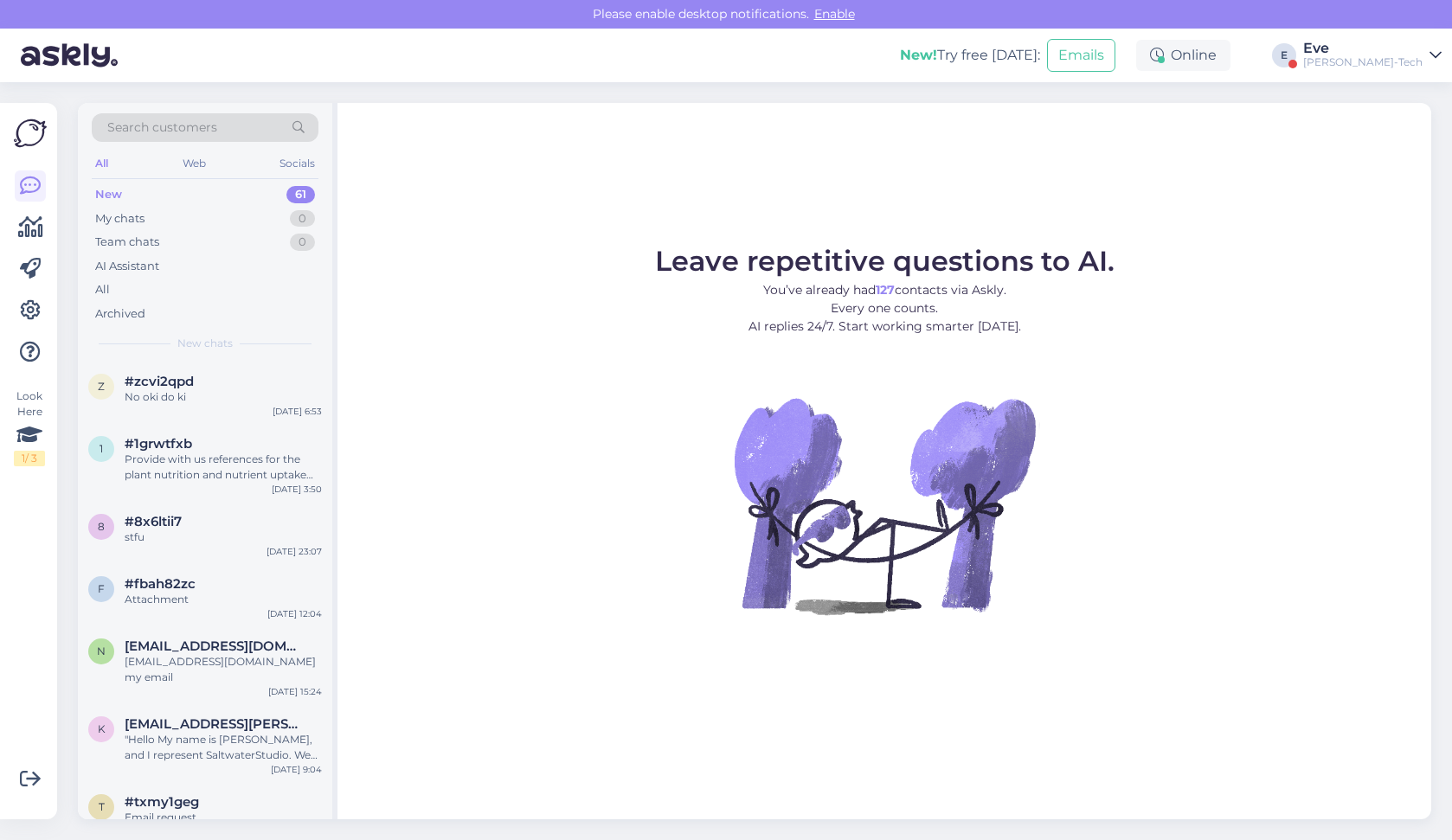 The height and width of the screenshot is (840, 1452). Describe the element at coordinates (214, 724) in the screenshot. I see `span: klaudia.englert@saltwaterin.com` at that location.